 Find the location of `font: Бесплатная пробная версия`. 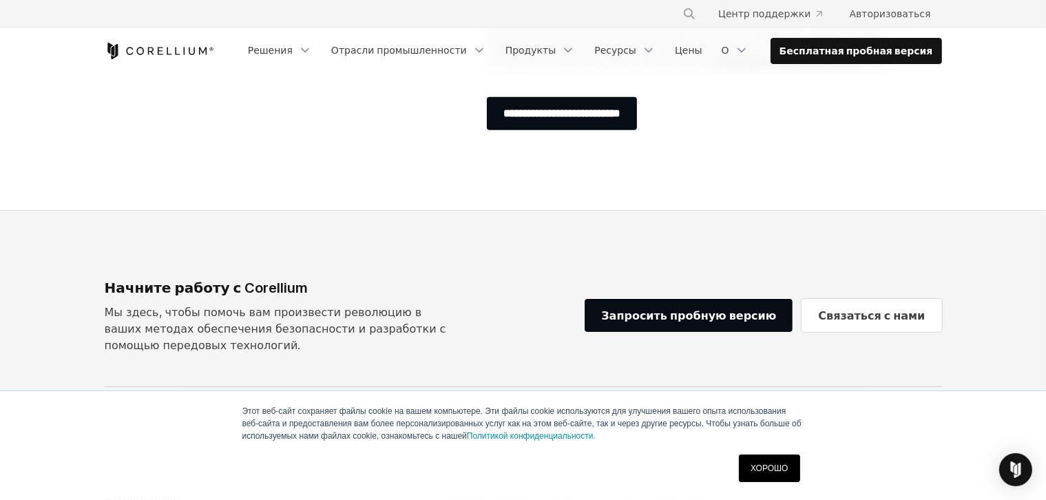

font: Бесплатная пробная версия is located at coordinates (856, 50).